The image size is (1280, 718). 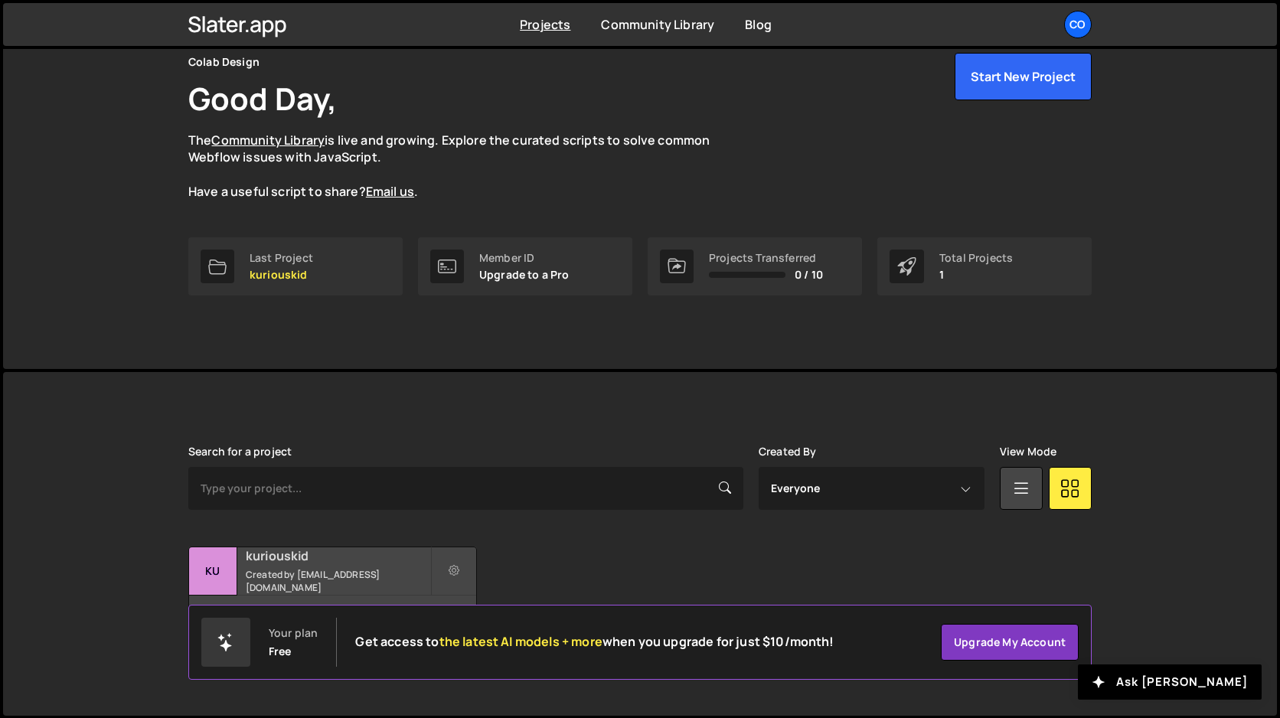 I want to click on h2: kuriouskid, so click(x=338, y=556).